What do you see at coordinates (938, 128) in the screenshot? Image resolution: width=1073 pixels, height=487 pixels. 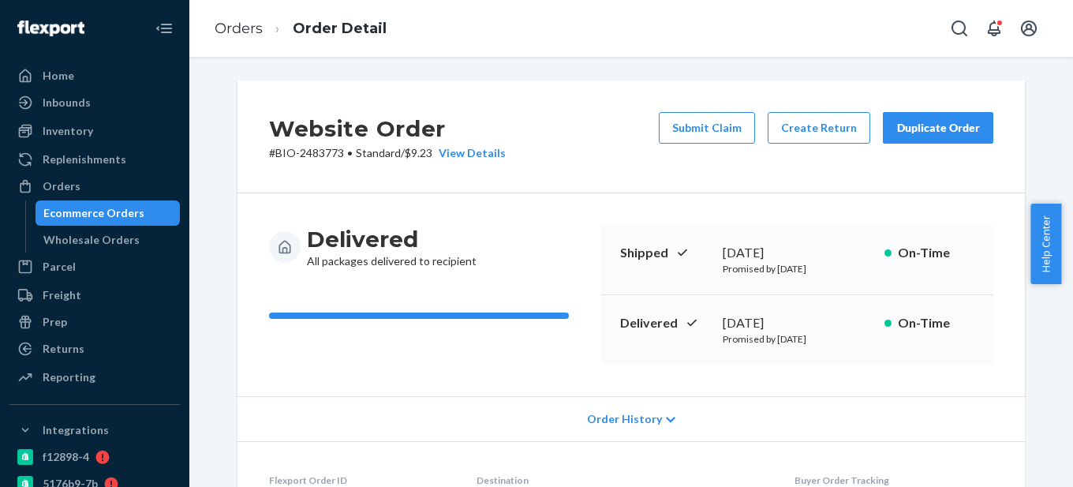 I see `button: Duplicate Order` at bounding box center [938, 128].